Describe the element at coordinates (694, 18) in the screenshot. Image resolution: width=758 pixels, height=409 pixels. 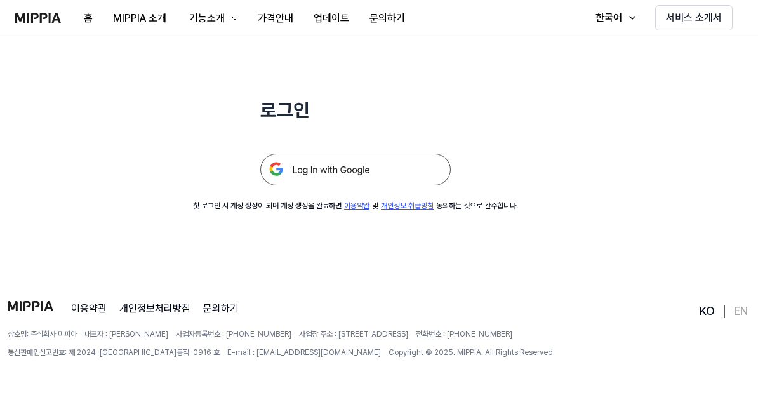
I see `button: 서비스 소개서` at that location.